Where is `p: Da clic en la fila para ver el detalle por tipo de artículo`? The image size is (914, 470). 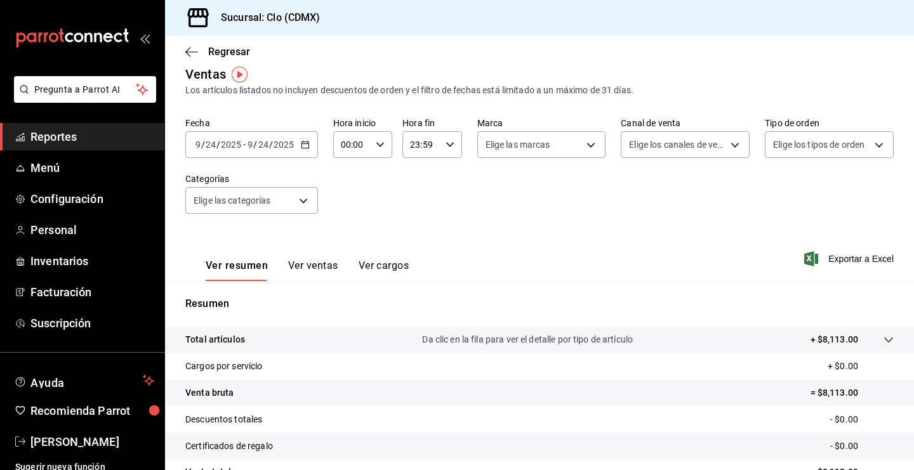
p: Da clic en la fila para ver el detalle por tipo de artículo is located at coordinates (527, 340).